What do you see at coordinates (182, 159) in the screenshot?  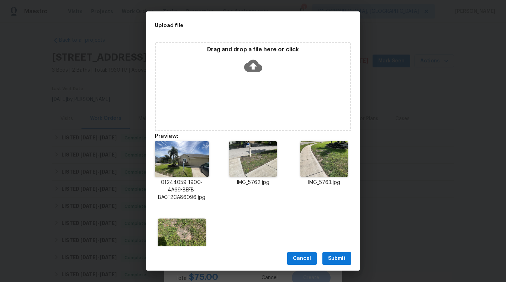 I see `img: Z` at bounding box center [182, 159].